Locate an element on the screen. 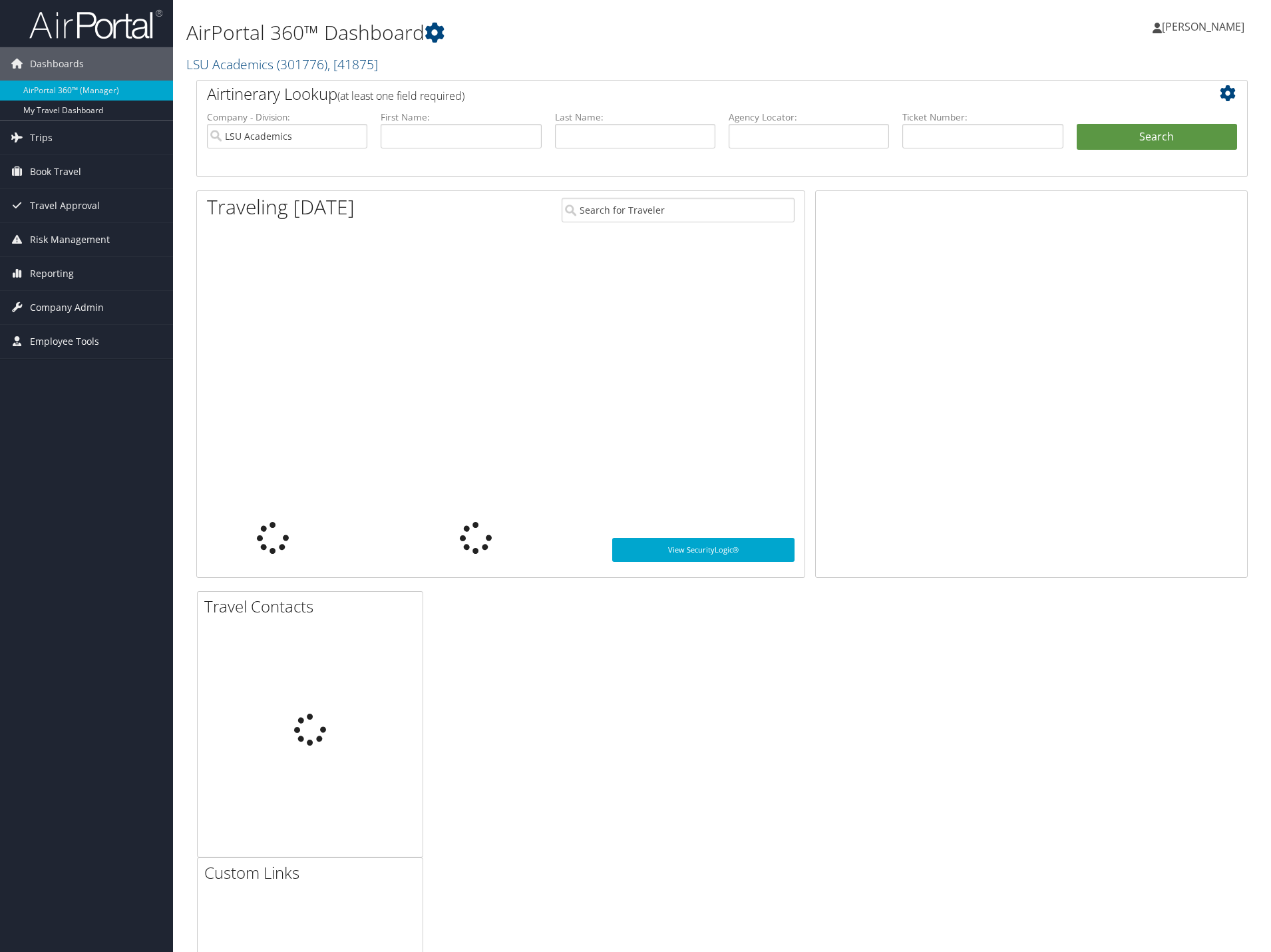  span: Travel Approval is located at coordinates (65, 206).